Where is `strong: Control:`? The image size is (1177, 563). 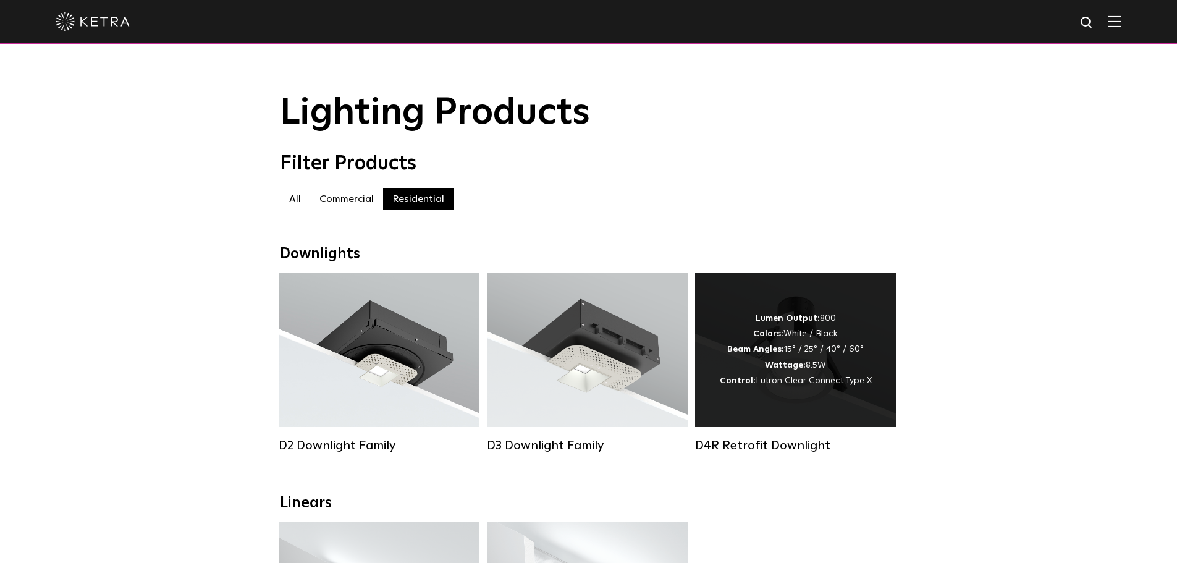
strong: Control: is located at coordinates (737, 380).